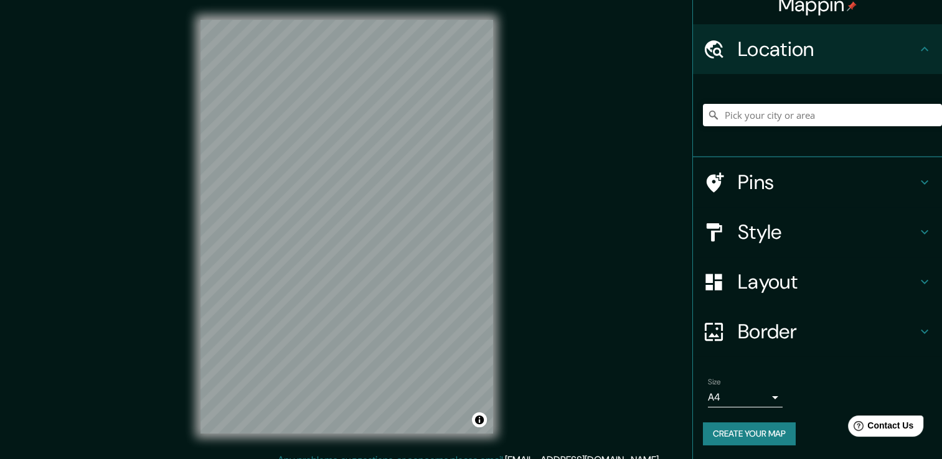 The image size is (942, 459). What do you see at coordinates (59, 15) in the screenshot?
I see `span: Contact Us` at bounding box center [59, 15].